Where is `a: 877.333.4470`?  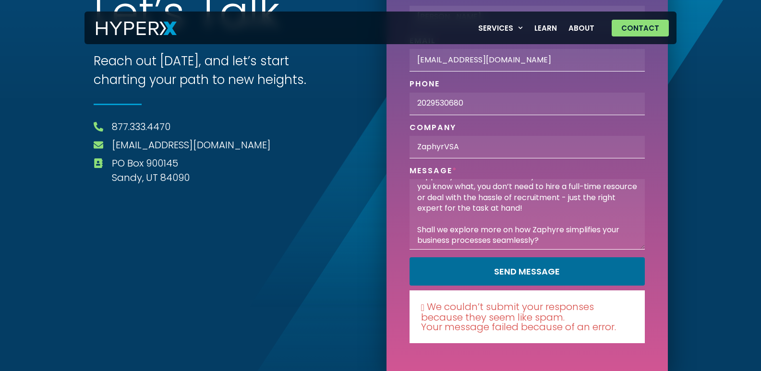
a: 877.333.4470 is located at coordinates (141, 127).